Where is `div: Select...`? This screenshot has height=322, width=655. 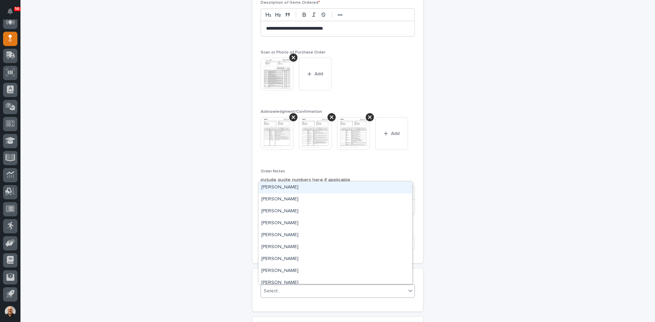 div: Select... is located at coordinates (272, 291).